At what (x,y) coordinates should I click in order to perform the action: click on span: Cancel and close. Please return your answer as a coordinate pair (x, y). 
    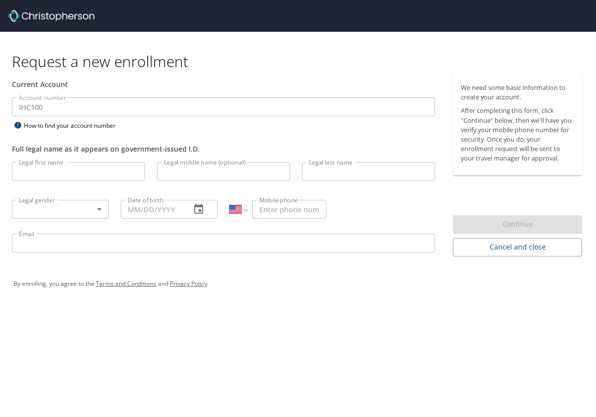
    Looking at the image, I should click on (517, 247).